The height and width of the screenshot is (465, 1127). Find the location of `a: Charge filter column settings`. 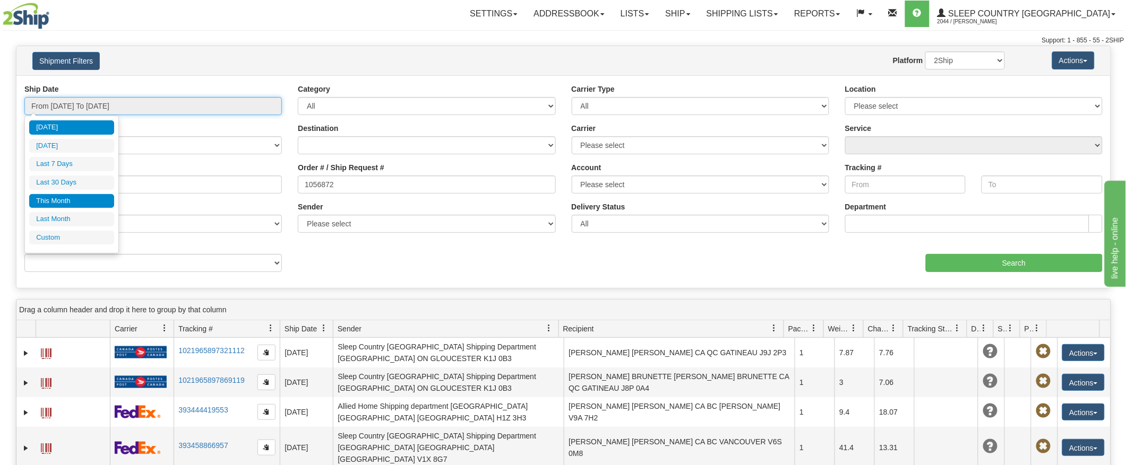

a: Charge filter column settings is located at coordinates (894, 328).